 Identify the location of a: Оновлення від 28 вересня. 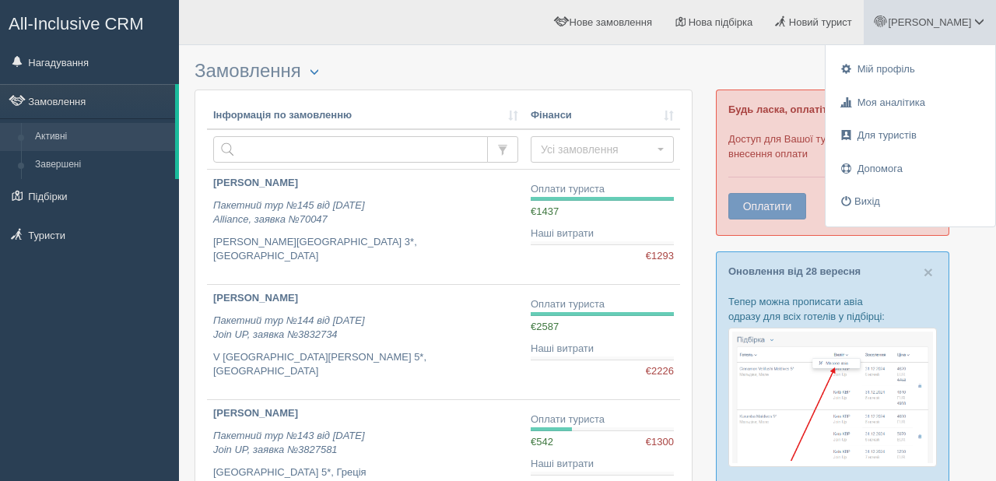
(795, 271).